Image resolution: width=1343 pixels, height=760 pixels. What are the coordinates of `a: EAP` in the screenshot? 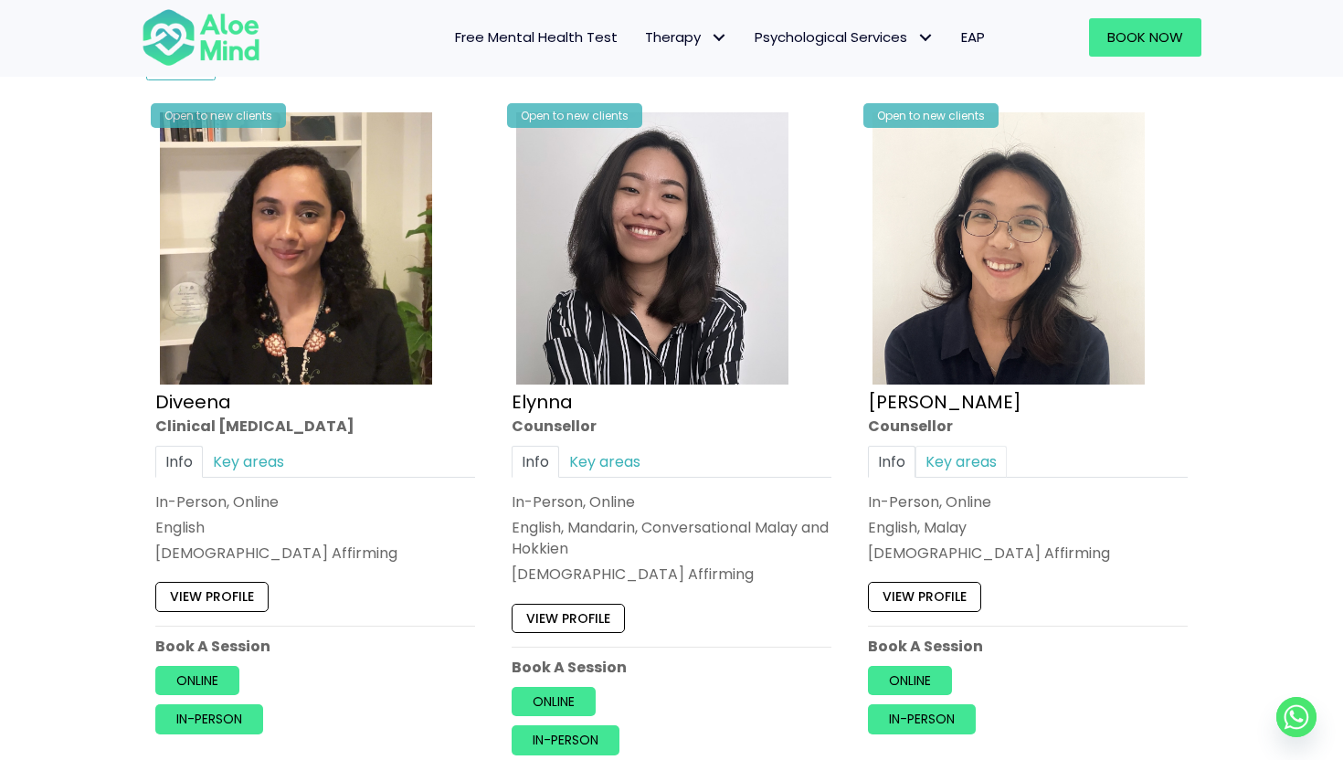 It's located at (973, 37).